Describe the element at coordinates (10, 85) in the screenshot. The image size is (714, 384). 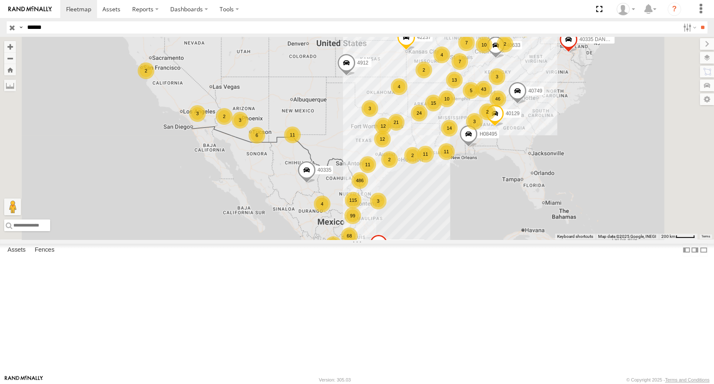
I see `label: Measure` at that location.